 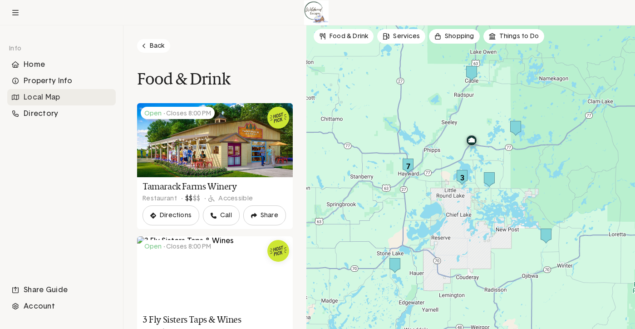 I want to click on button: Shopping, so click(x=454, y=36).